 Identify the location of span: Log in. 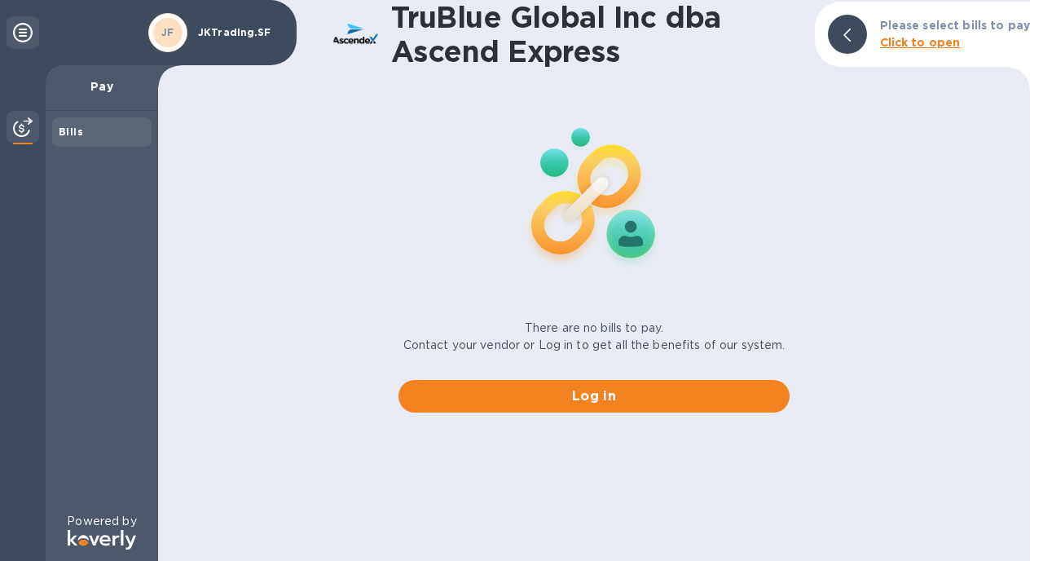
(594, 396).